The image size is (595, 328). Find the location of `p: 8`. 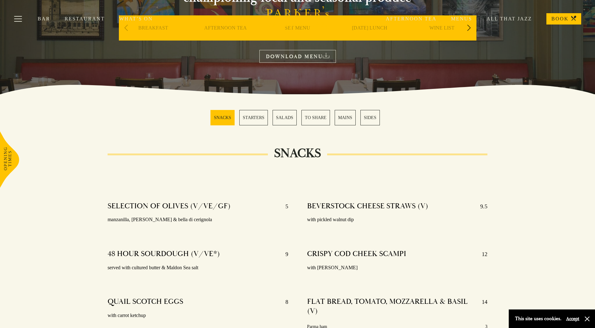

p: 8 is located at coordinates (284, 302).